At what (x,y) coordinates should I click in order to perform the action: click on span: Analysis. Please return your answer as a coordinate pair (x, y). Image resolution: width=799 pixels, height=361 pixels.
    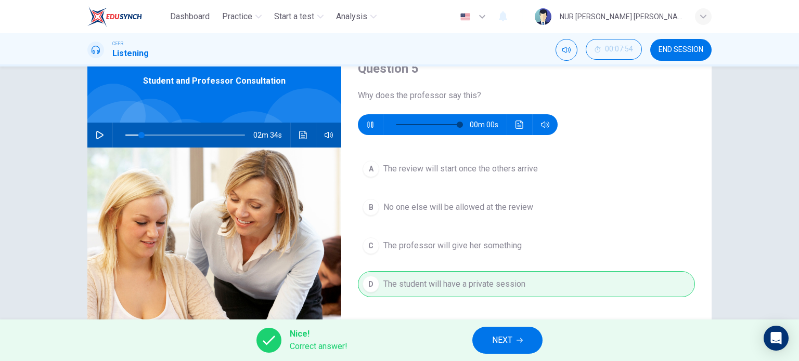
    Looking at the image, I should click on (352, 17).